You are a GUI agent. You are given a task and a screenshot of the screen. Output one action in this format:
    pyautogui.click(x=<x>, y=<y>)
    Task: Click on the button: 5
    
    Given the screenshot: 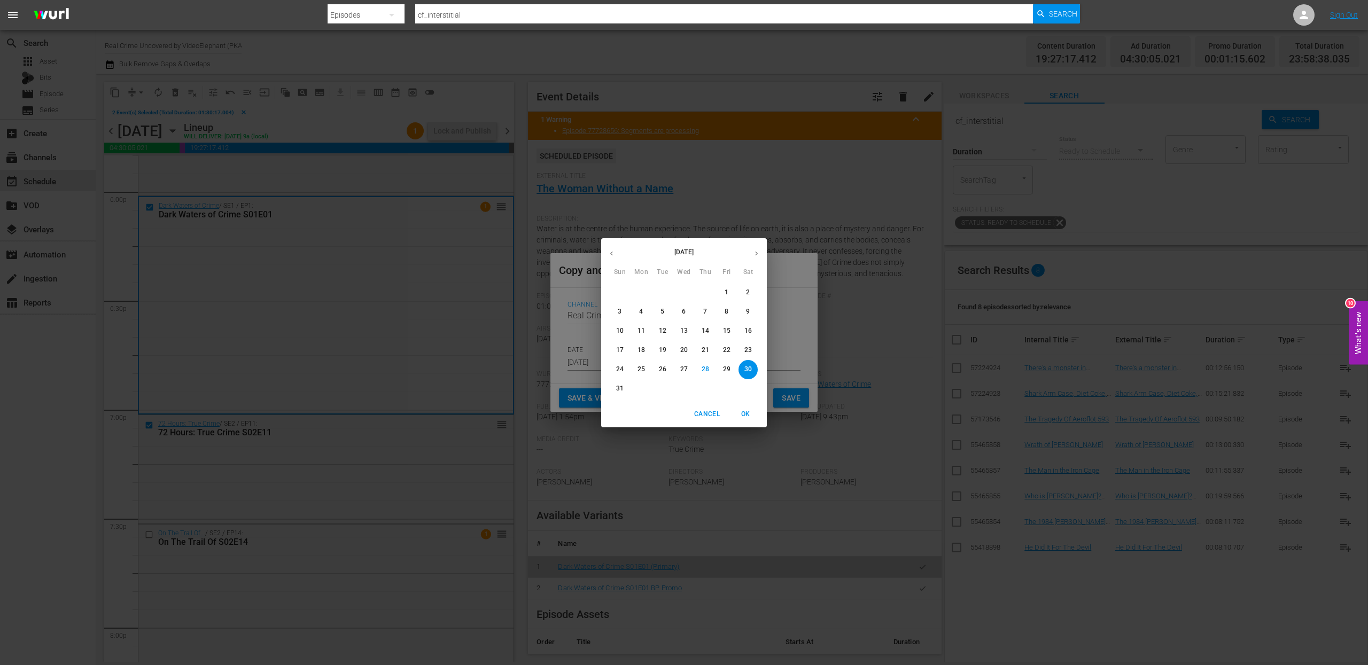 What is the action you would take?
    pyautogui.click(x=663, y=312)
    